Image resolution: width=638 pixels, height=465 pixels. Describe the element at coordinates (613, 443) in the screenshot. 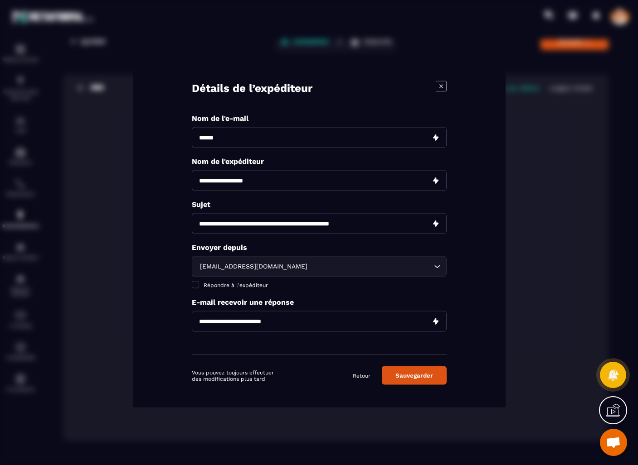

I see `div: Ouvrir le chat` at that location.